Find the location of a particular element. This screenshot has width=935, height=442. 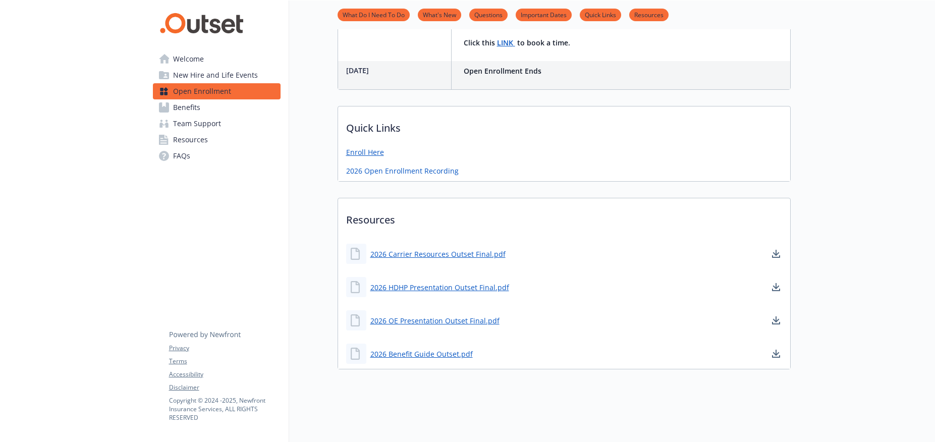

strong: Click this is located at coordinates (479, 42).